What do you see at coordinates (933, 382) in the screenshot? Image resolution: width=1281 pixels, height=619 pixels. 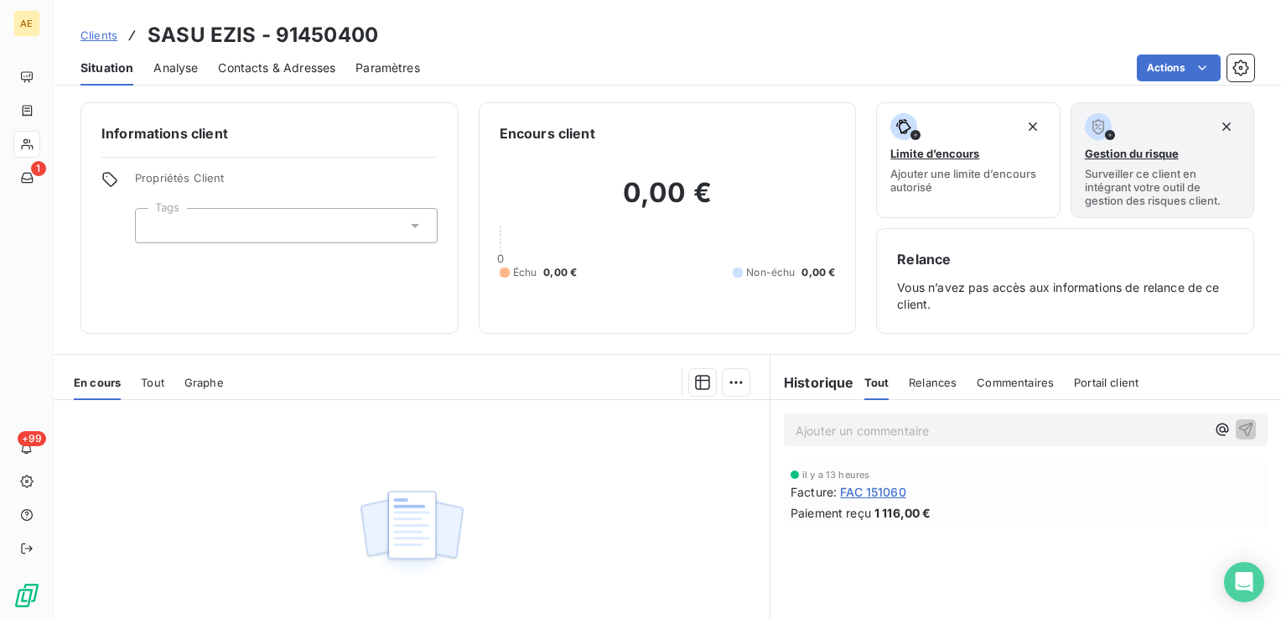 I see `span: Relances` at bounding box center [933, 382].